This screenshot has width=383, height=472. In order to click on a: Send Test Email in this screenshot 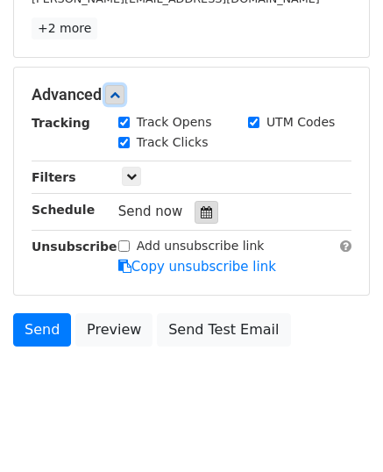, I will do `click(224, 330)`.